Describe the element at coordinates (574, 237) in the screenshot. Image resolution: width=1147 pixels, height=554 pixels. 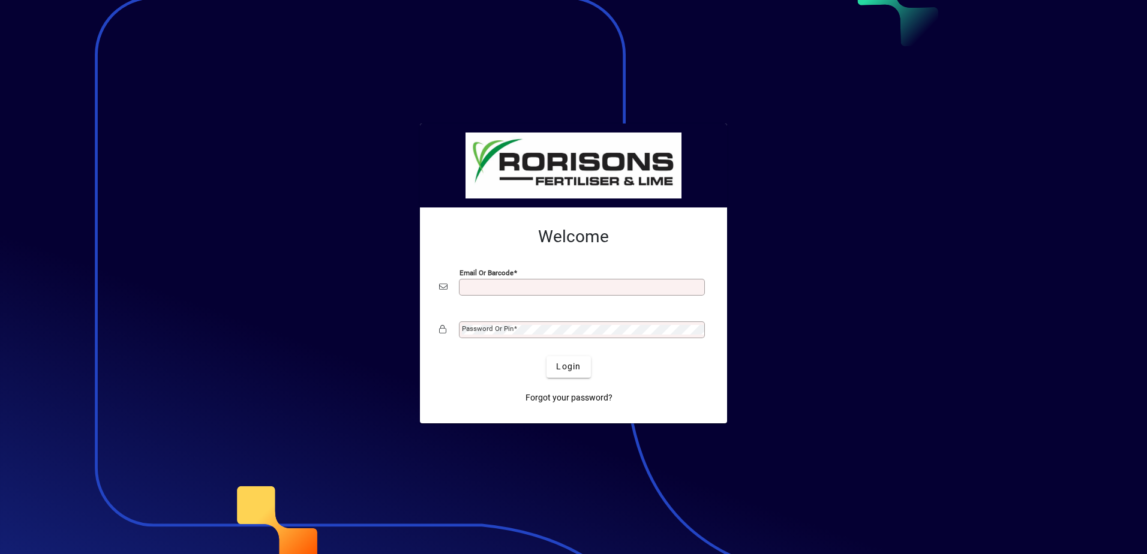
I see `h2: Welcome` at that location.